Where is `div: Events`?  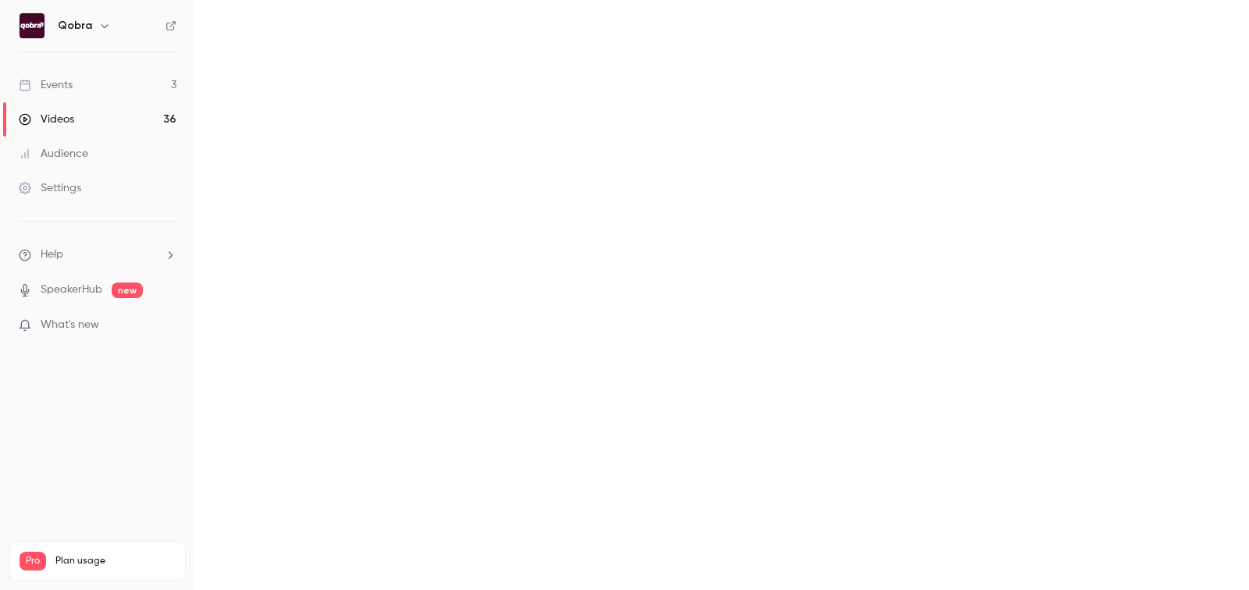
div: Events is located at coordinates (45, 85).